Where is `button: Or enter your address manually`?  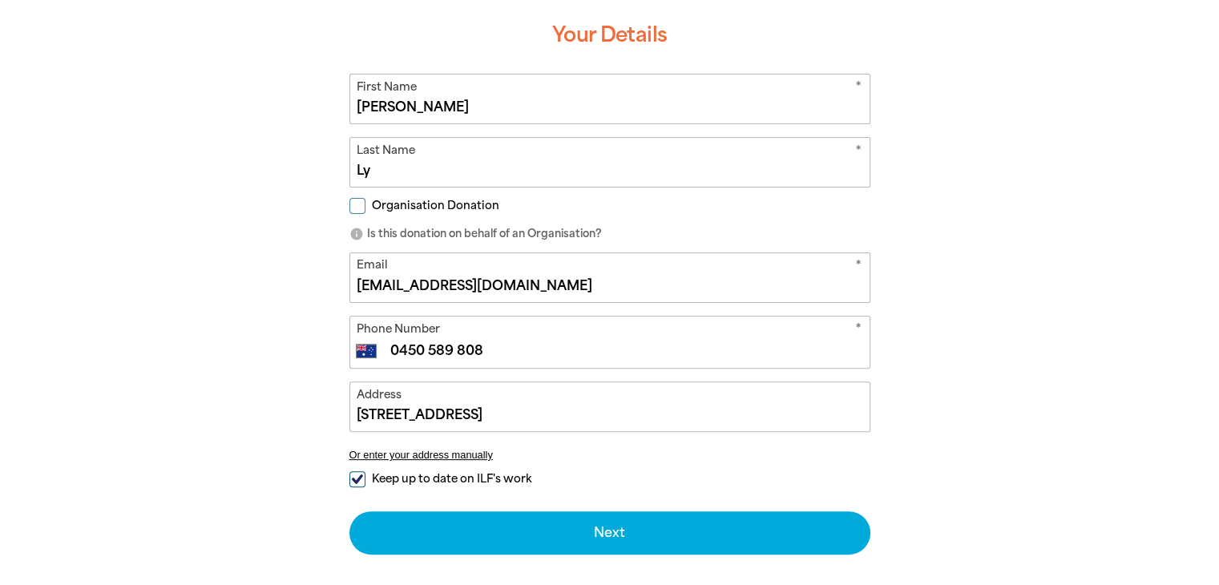 button: Or enter your address manually is located at coordinates (610, 454).